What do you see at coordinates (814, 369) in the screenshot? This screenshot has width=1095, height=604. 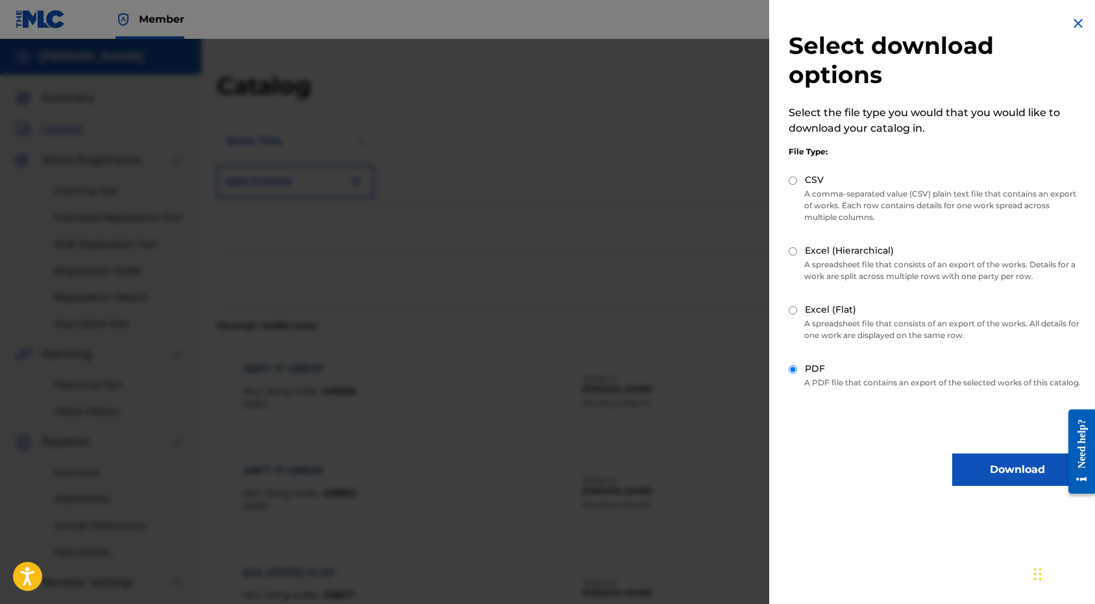 I see `label: PDF` at bounding box center [814, 369].